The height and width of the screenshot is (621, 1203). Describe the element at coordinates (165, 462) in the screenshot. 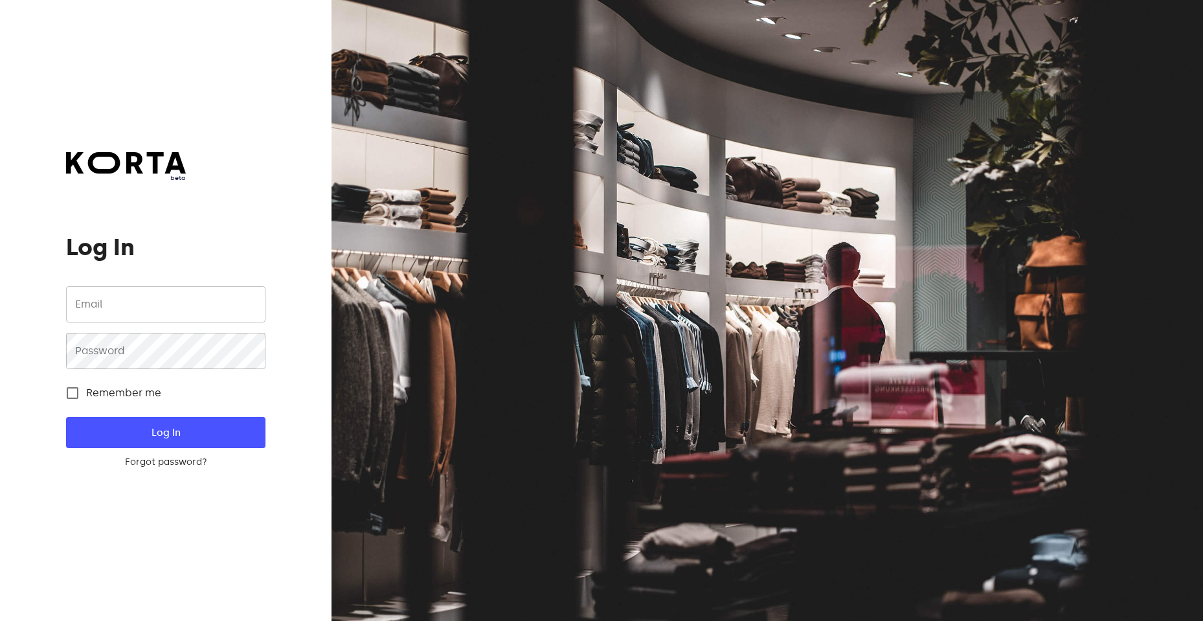

I see `a: Forgot password?` at that location.